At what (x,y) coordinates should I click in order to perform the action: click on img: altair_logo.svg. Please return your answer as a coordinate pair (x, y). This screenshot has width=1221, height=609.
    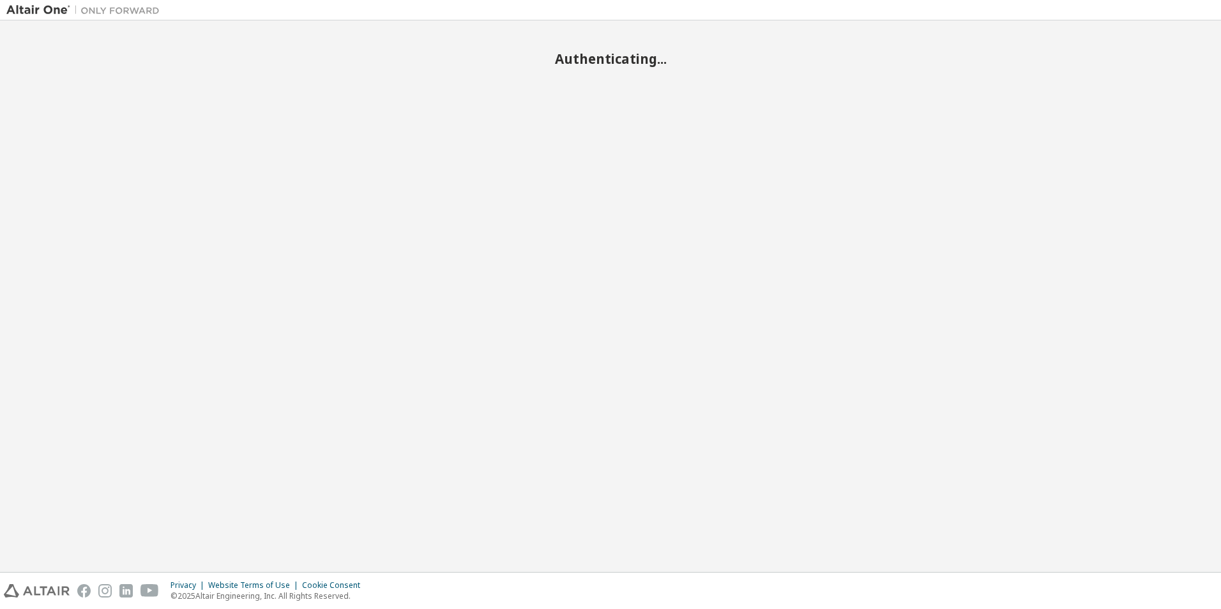
    Looking at the image, I should click on (36, 591).